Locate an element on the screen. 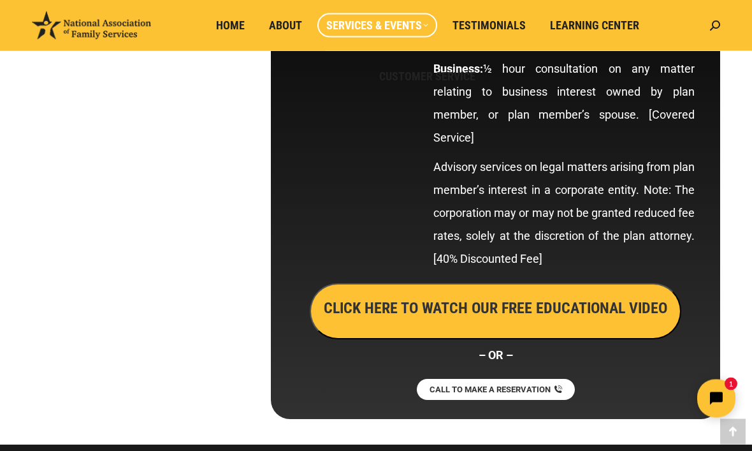 The width and height of the screenshot is (752, 451). button: CLICK HERE TO WATCH OUR FREE EDUCATIONAL VIDEO is located at coordinates (495, 312).